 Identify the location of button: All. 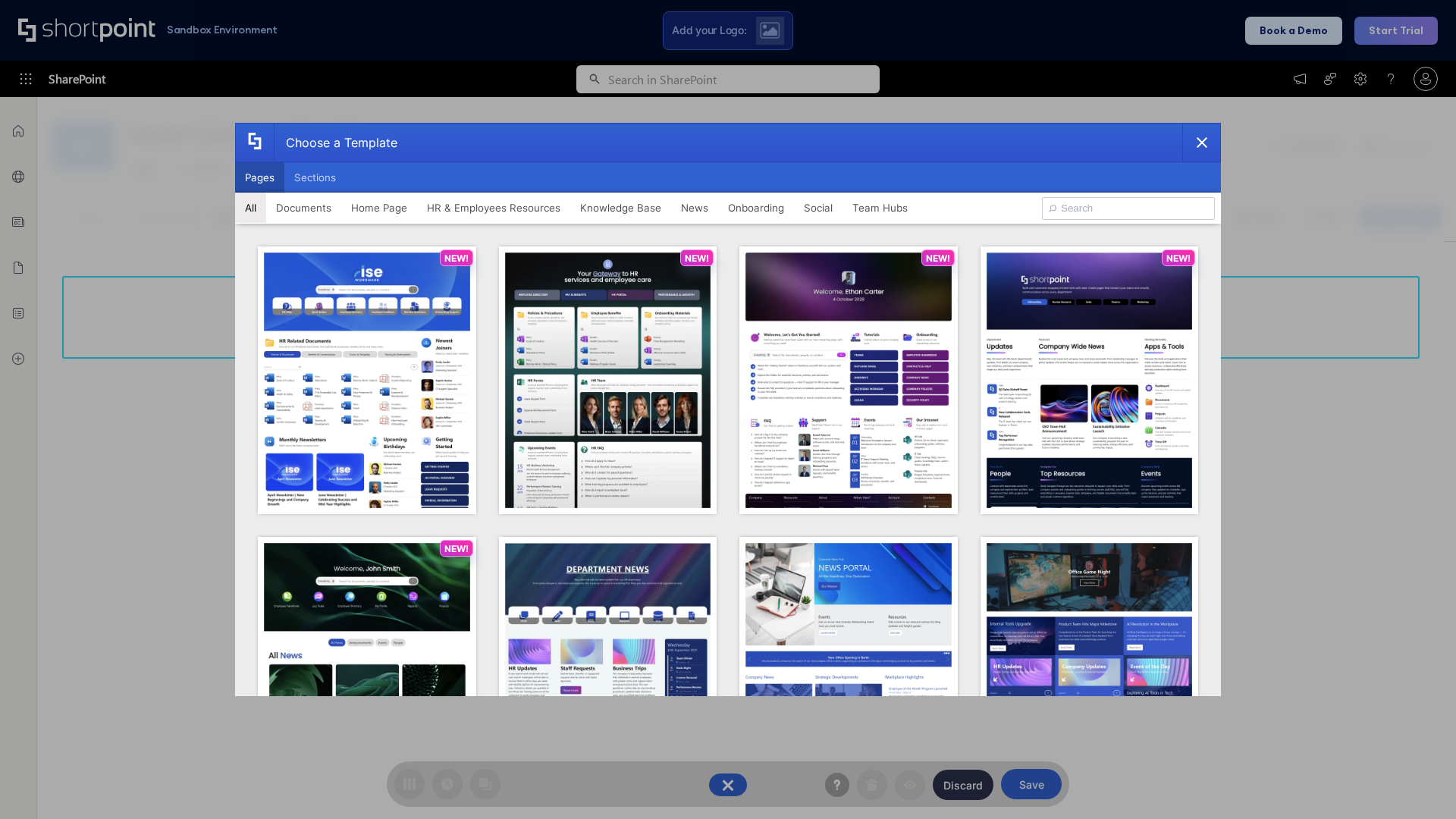
(251, 207).